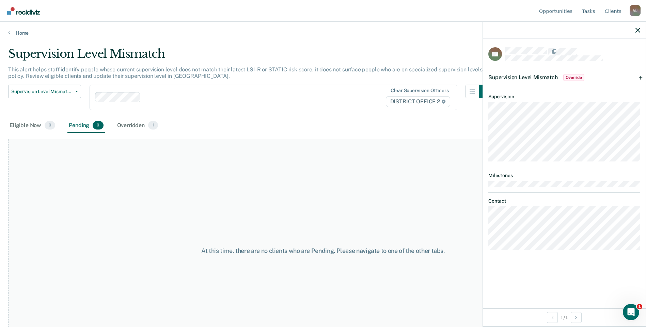 The width and height of the screenshot is (646, 327). I want to click on img: Recidiviz, so click(23, 11).